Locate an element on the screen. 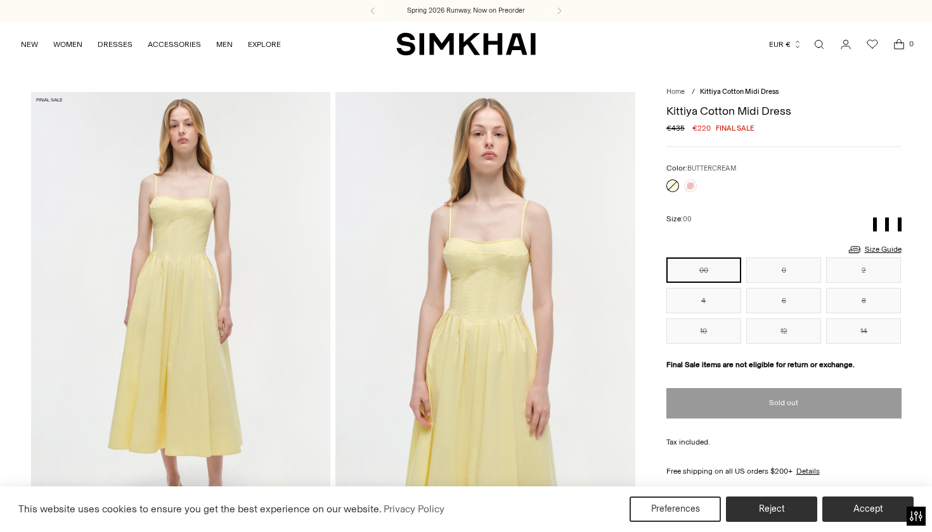  a: Go to the account page is located at coordinates (845, 44).